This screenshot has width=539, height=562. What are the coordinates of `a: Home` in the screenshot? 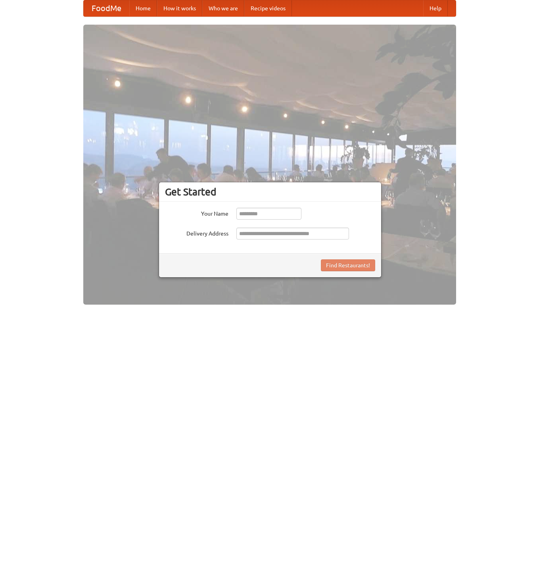 It's located at (143, 8).